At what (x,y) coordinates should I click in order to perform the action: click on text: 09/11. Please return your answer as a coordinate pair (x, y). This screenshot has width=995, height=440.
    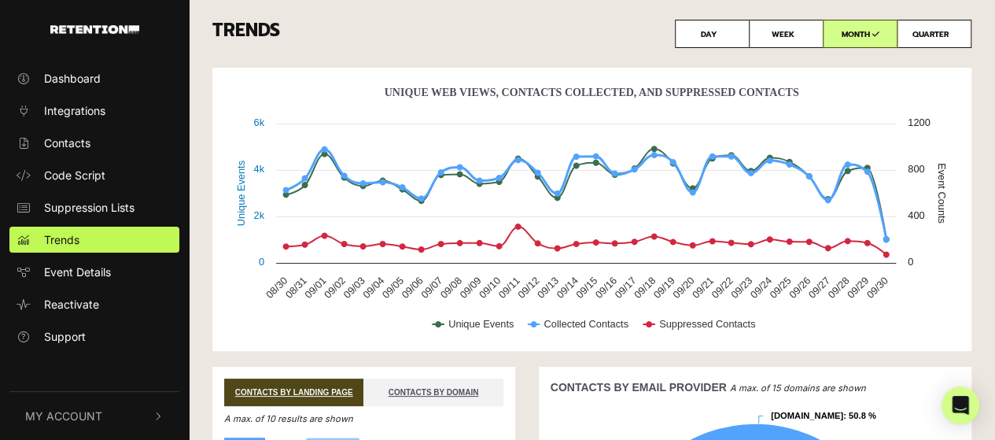
    Looking at the image, I should click on (509, 287).